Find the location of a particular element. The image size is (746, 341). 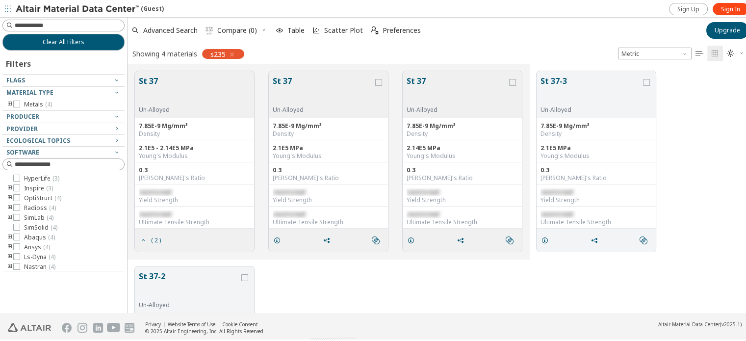

span: SimSolid is located at coordinates (41, 226).